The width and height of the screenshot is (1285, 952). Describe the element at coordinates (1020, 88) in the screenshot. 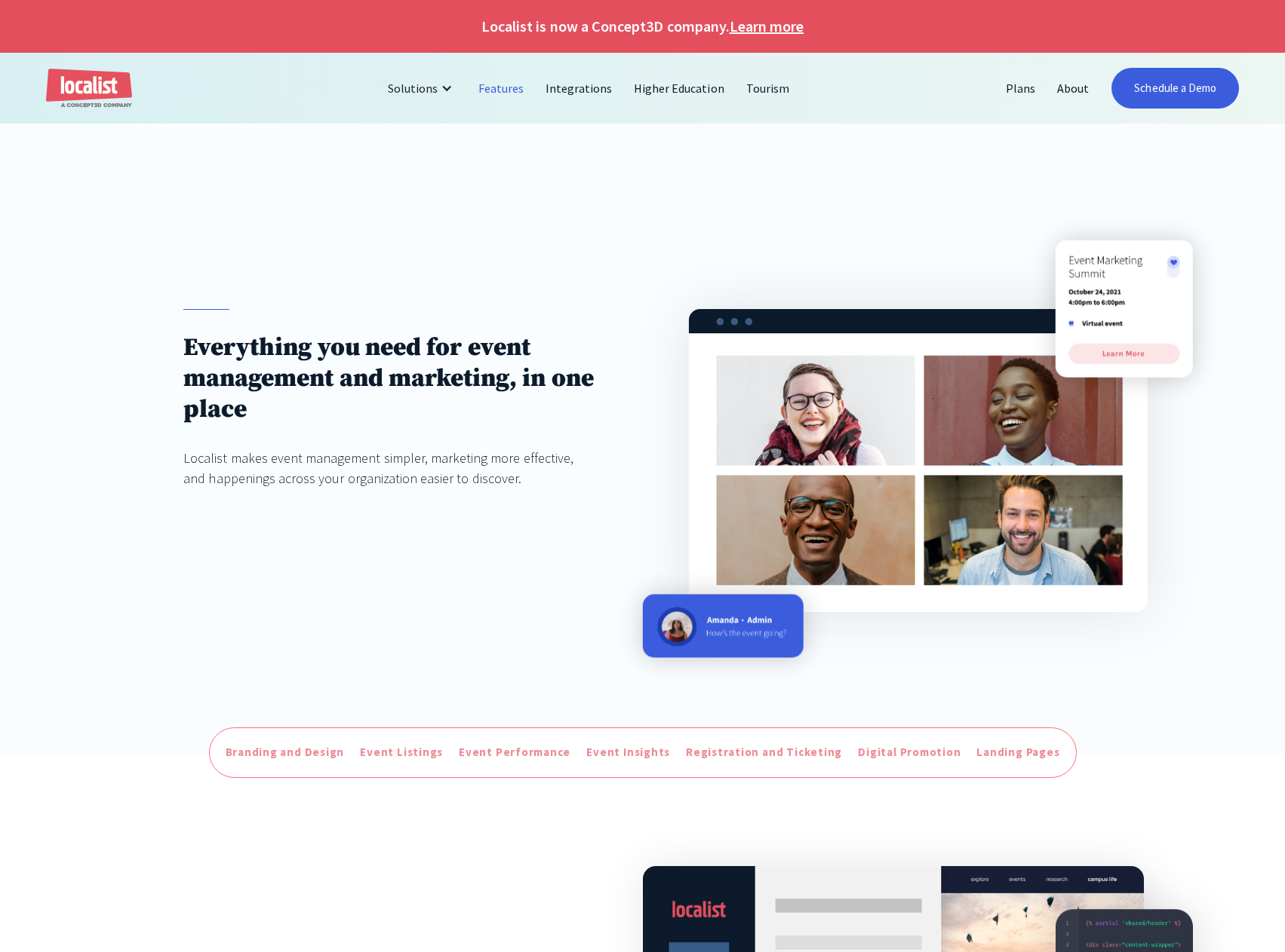

I see `a: Plans` at that location.